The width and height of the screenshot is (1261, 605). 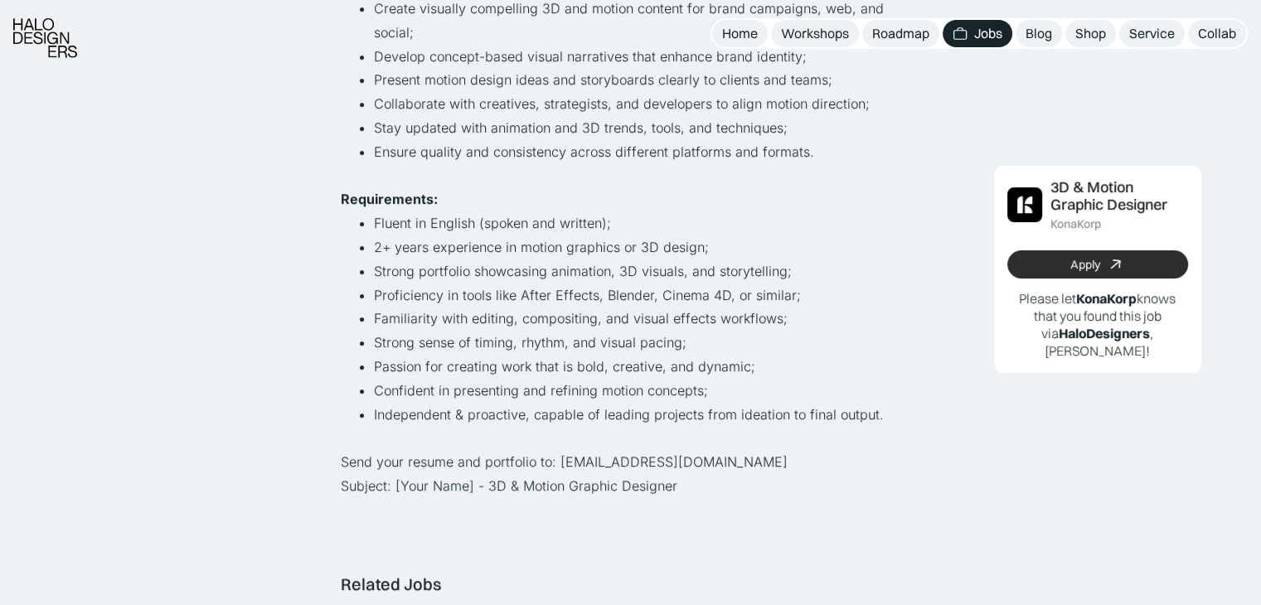 I want to click on strong: Requirements:, so click(x=389, y=199).